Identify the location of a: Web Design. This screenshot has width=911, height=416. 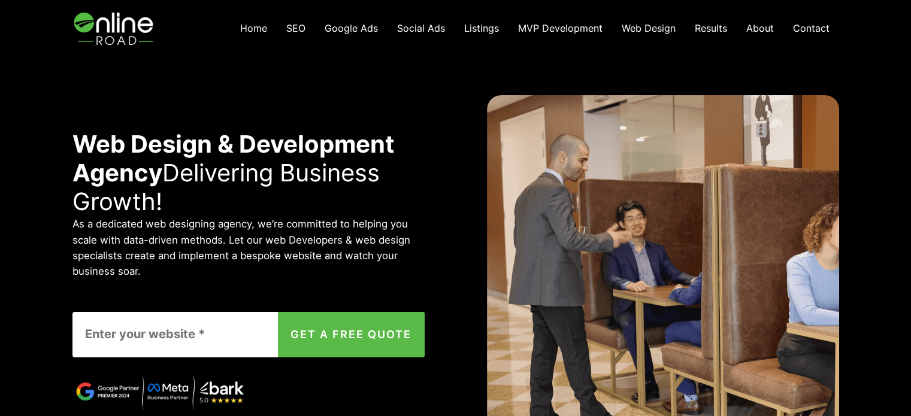
(649, 28).